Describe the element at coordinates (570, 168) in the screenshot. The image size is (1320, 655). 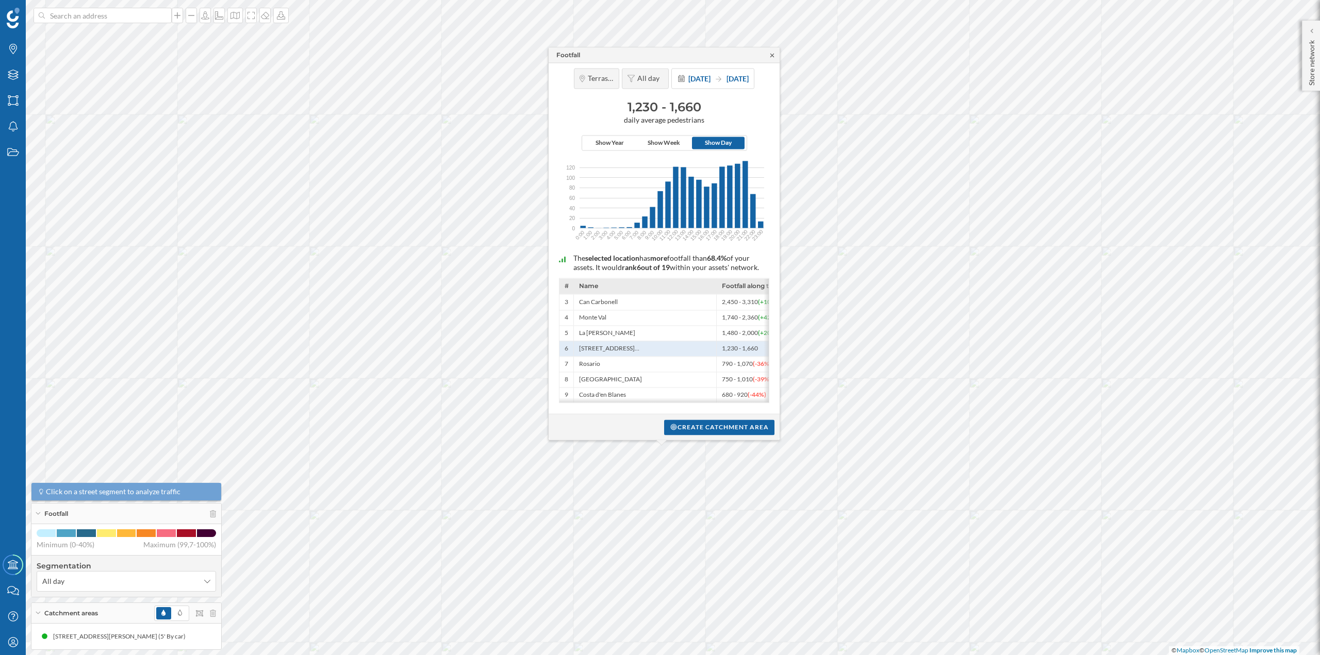
I see `span: 120` at that location.